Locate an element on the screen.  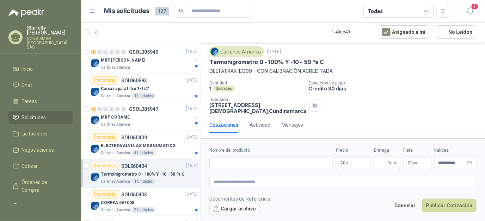
div: 3 is located at coordinates (93, 52).